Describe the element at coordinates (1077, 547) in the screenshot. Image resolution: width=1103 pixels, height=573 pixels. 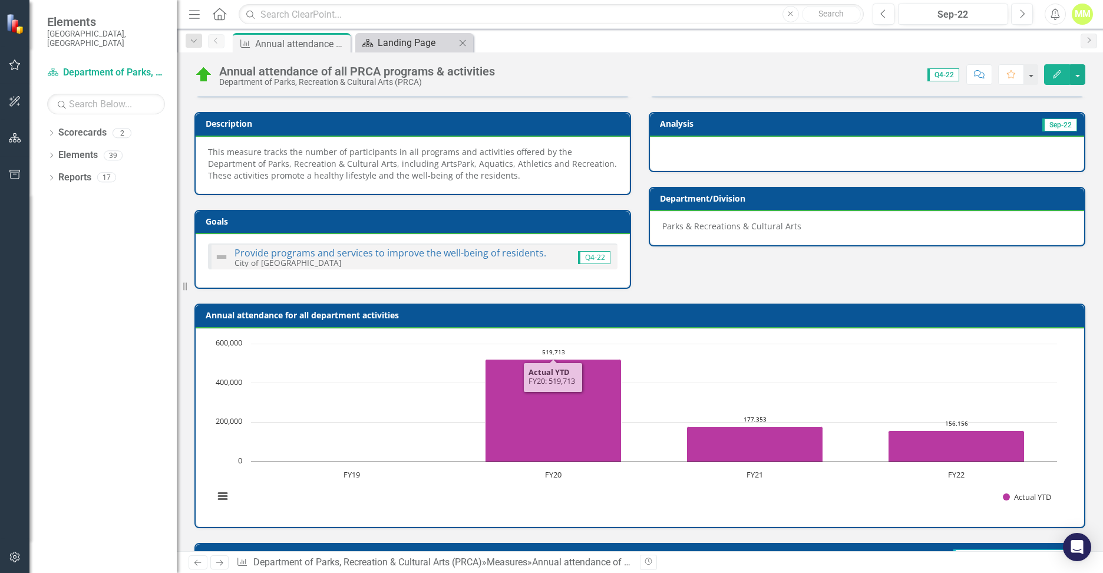
I see `div: Open Intercom Messenger` at that location.